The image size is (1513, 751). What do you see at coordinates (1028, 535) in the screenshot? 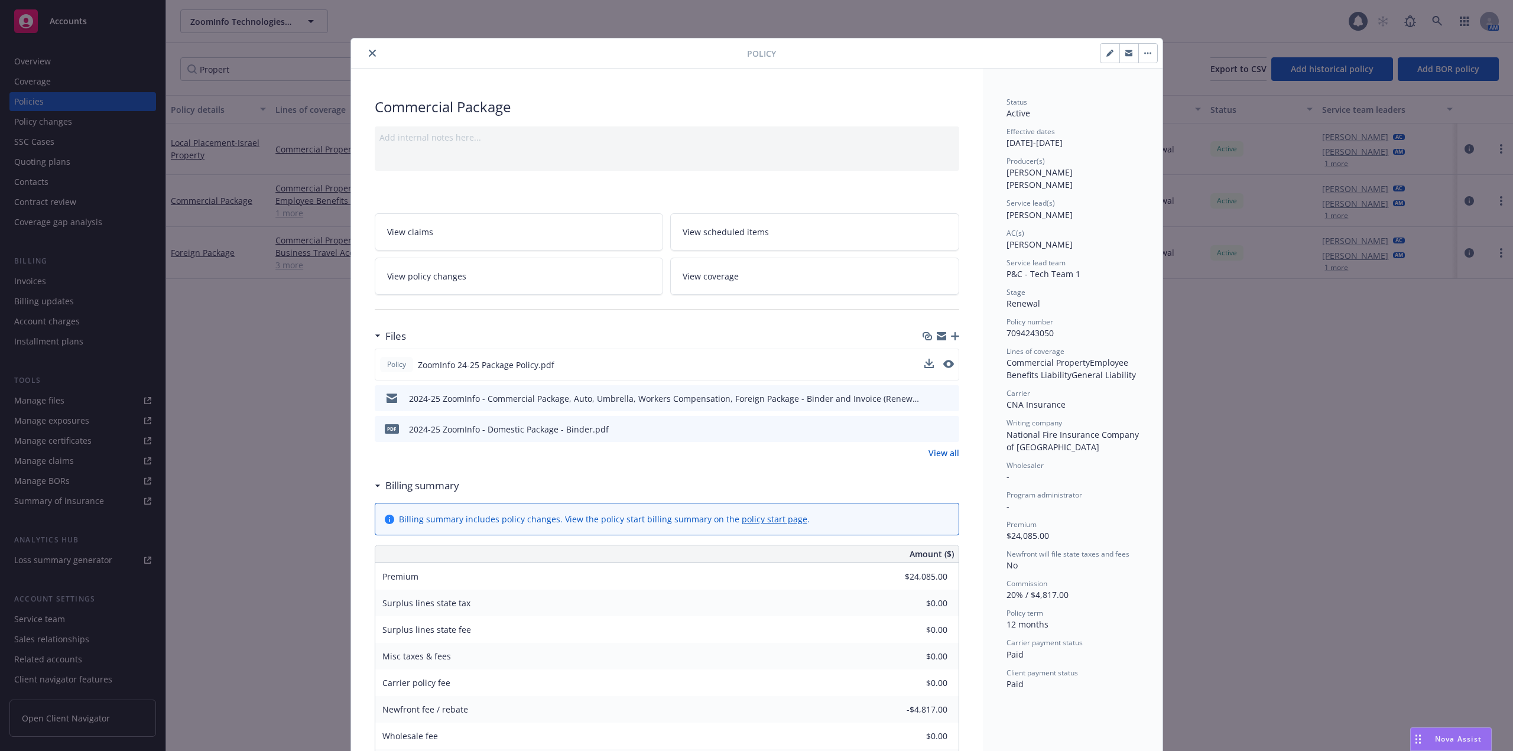
I see `span: $24,085.00` at bounding box center [1028, 535].